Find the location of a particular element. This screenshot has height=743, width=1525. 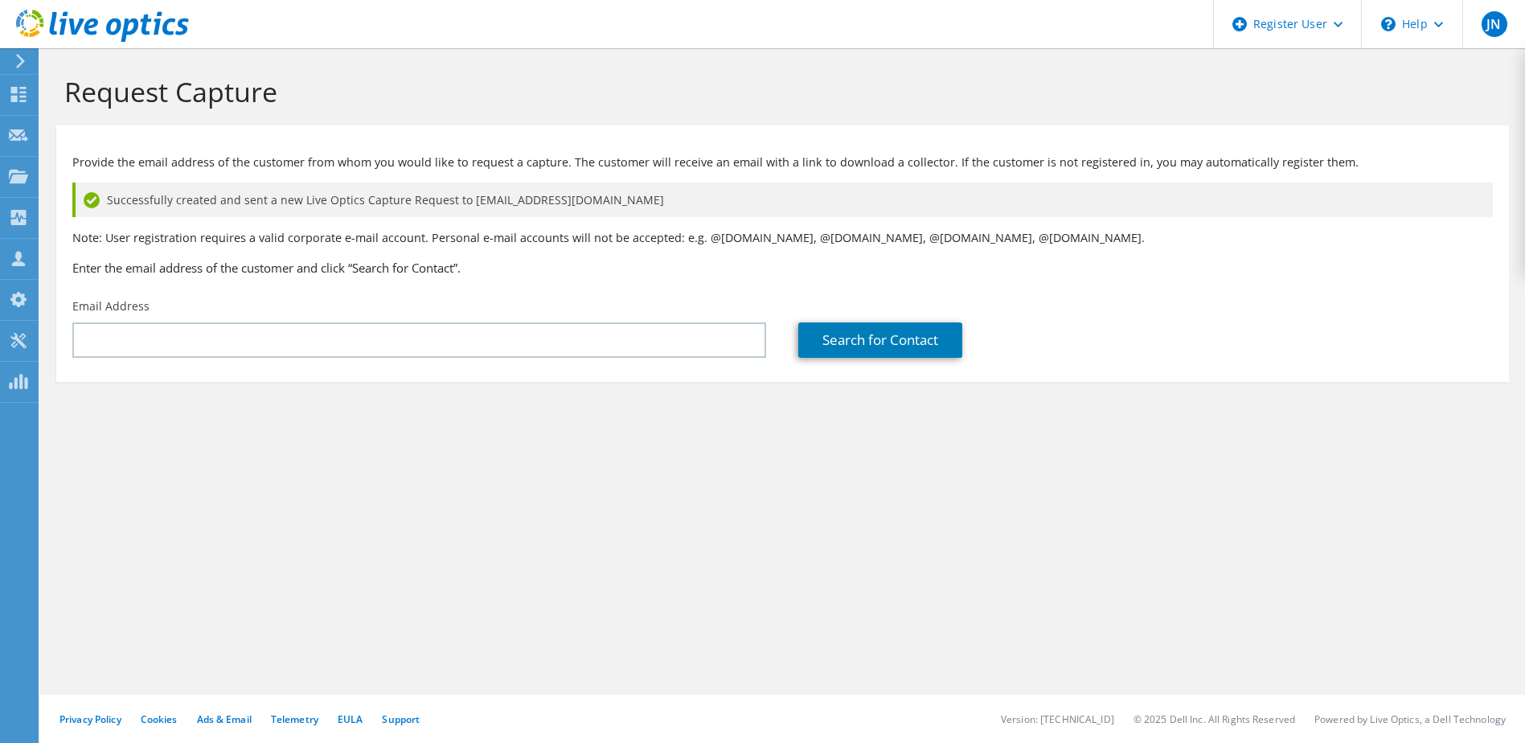

span: JN is located at coordinates (1495, 24).